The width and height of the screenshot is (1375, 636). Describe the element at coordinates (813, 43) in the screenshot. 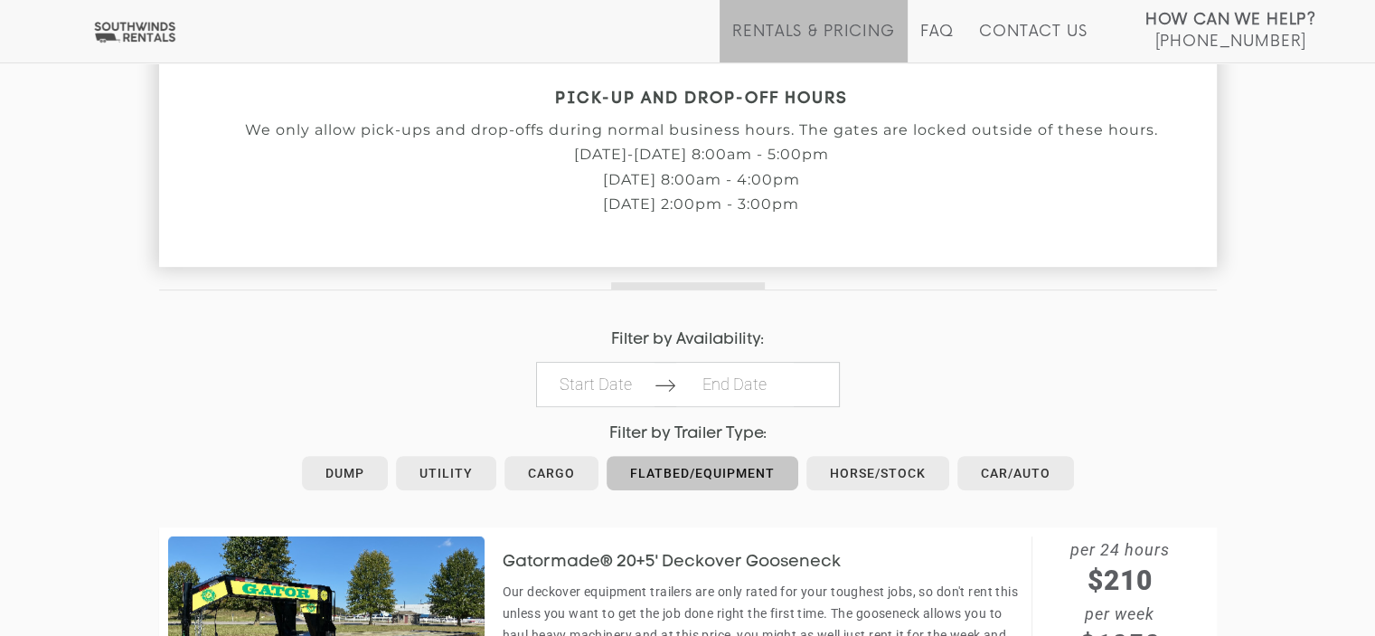

I see `a: Rentals & Pricing` at that location.